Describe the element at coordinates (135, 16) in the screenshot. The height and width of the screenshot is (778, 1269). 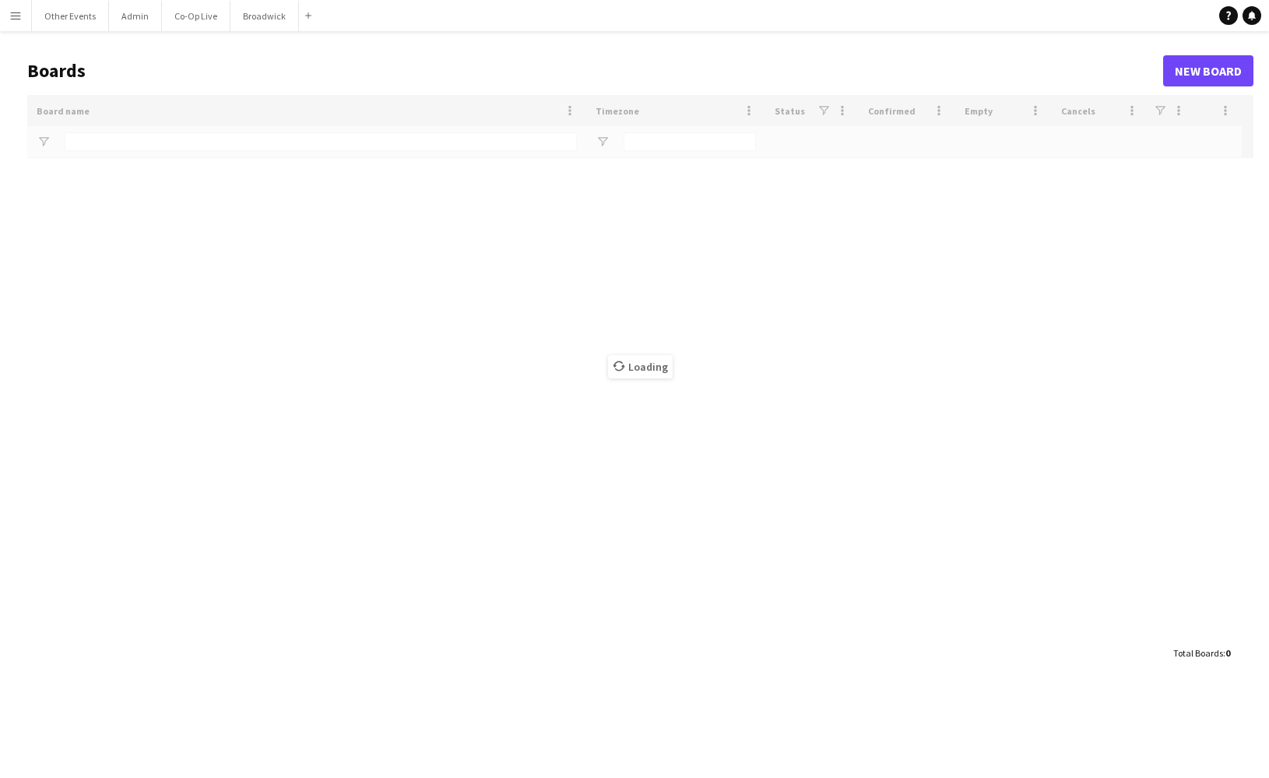
I see `button: Admin` at that location.